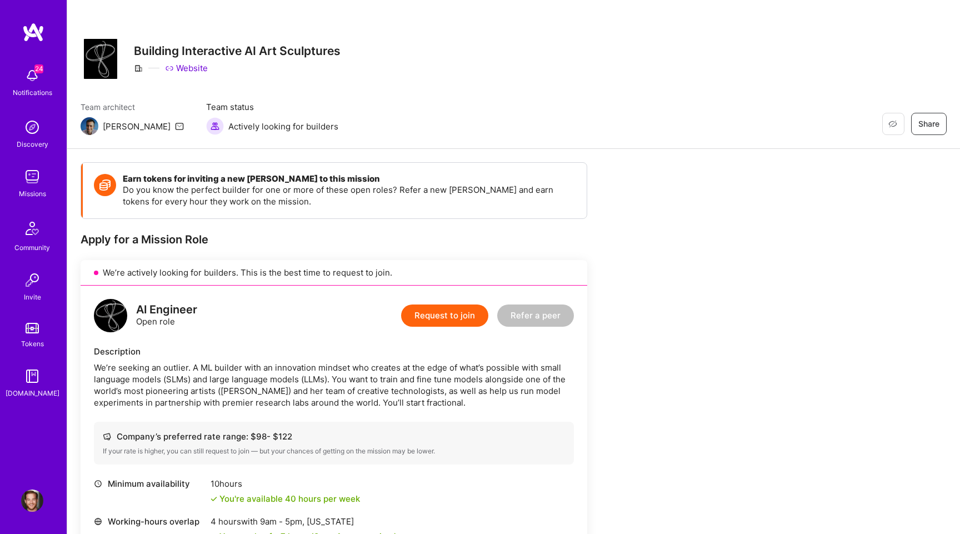 The height and width of the screenshot is (534, 960). Describe the element at coordinates (215, 126) in the screenshot. I see `img: Actively looking for builders` at that location.